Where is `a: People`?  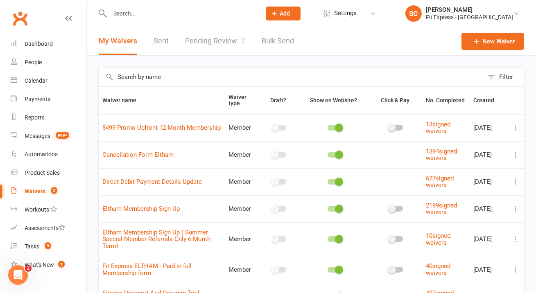
a: People is located at coordinates (48, 62).